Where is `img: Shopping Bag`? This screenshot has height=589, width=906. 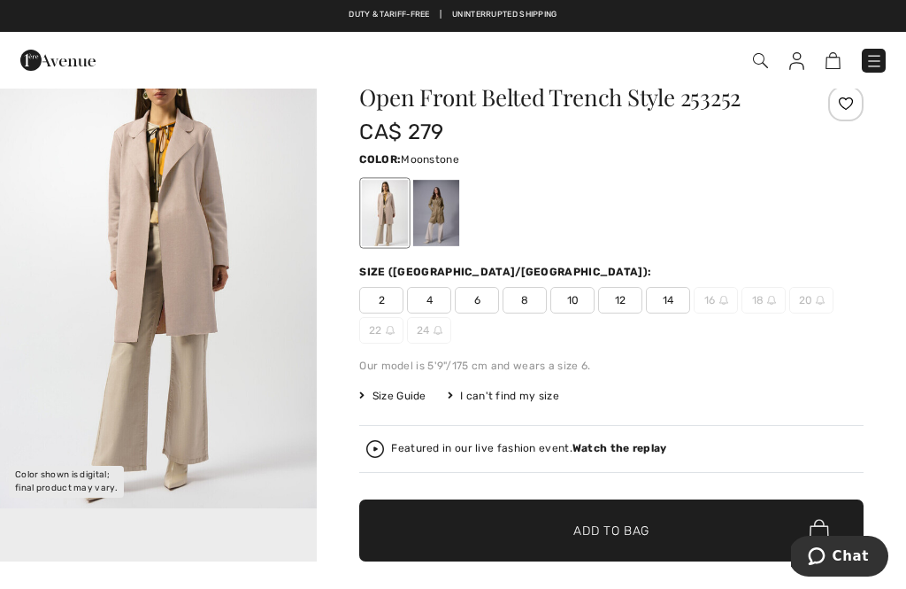
img: Shopping Bag is located at coordinates (833, 60).